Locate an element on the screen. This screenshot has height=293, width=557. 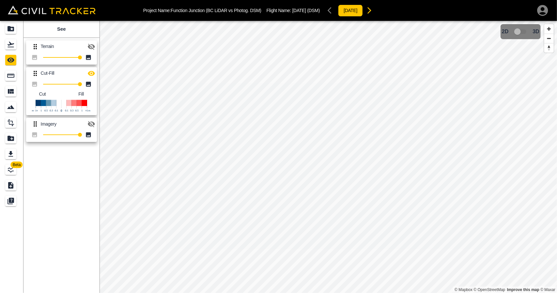
button: Reset bearing to north is located at coordinates (549, 48).